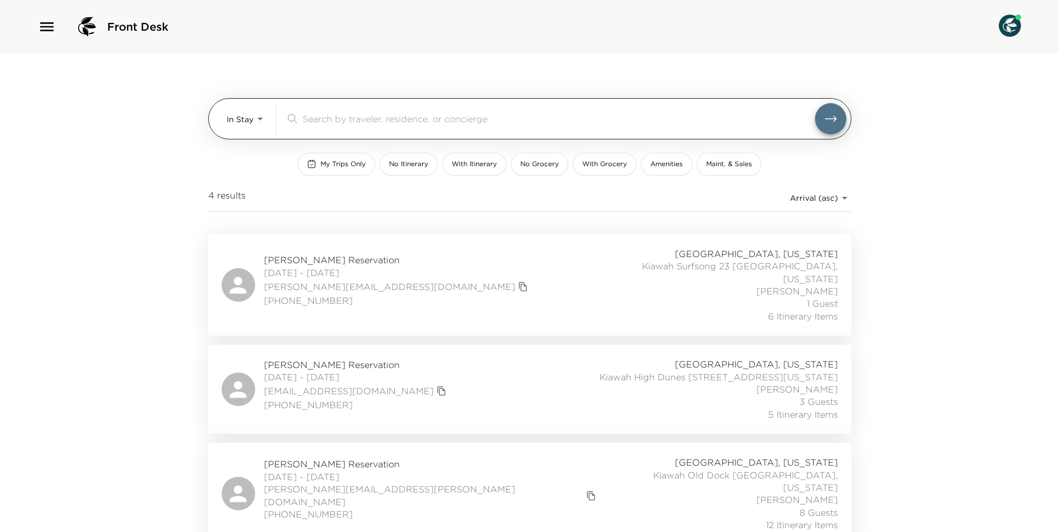  Describe the element at coordinates (666, 164) in the screenshot. I see `span: Amenities` at that location.